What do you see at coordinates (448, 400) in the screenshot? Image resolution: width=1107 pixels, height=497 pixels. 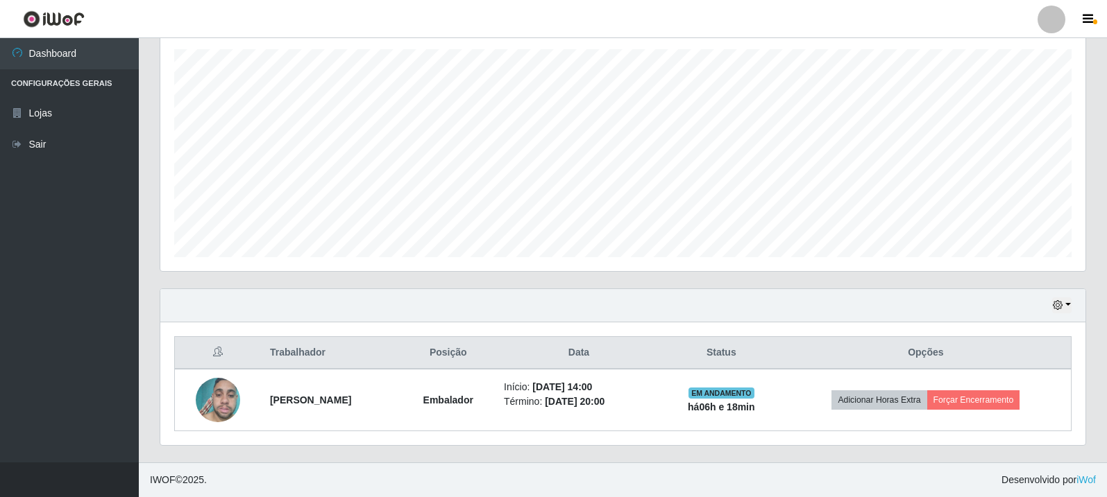 I see `strong: Embalador` at bounding box center [448, 400].